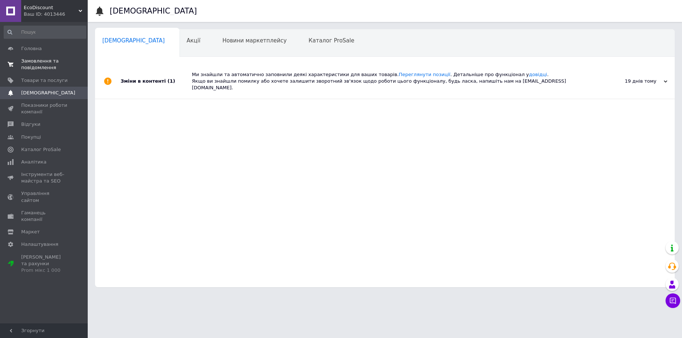 Image resolution: width=682 pixels, height=338 pixels. What do you see at coordinates (156, 81) in the screenshot?
I see `div: Зміни в контенті` at bounding box center [156, 81].